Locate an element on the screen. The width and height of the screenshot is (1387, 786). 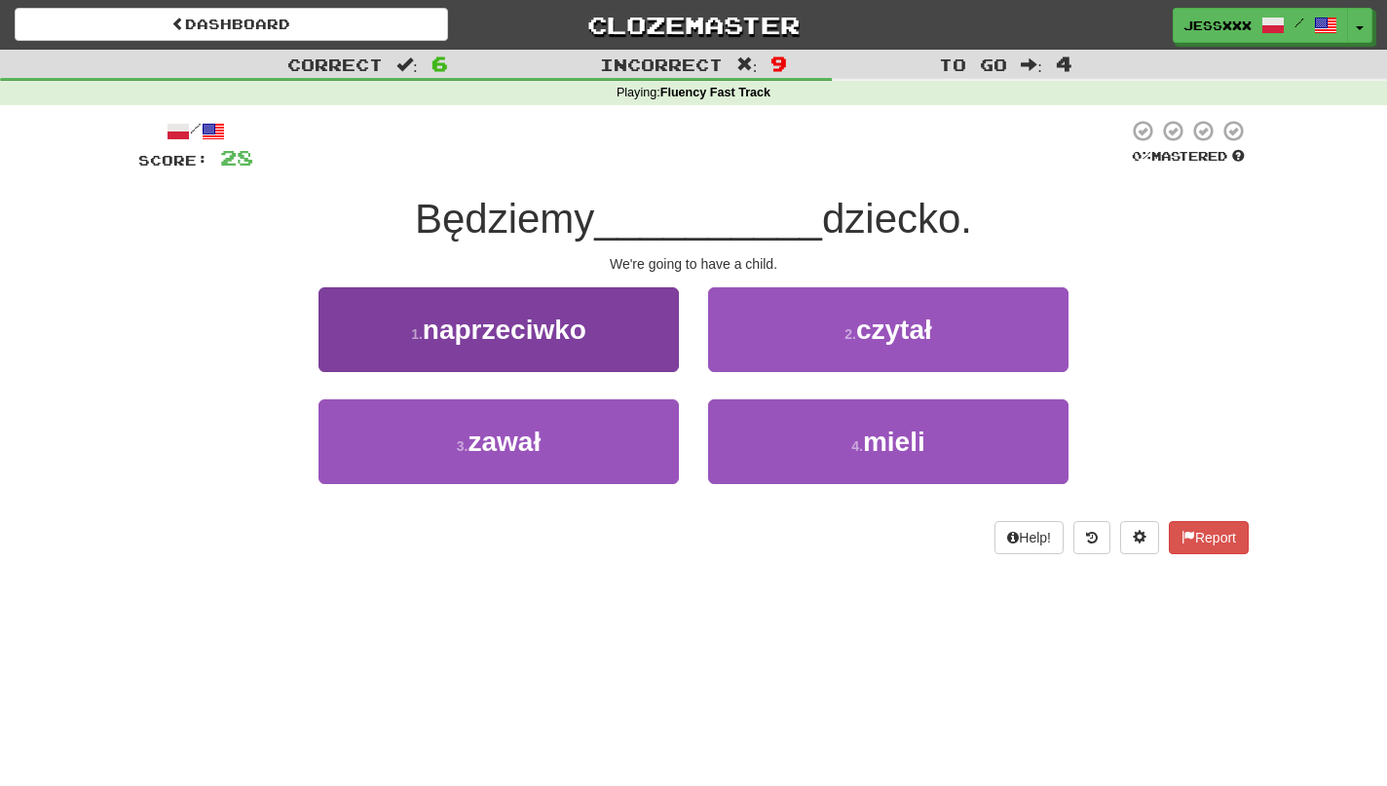
button: Report is located at coordinates (1208, 537).